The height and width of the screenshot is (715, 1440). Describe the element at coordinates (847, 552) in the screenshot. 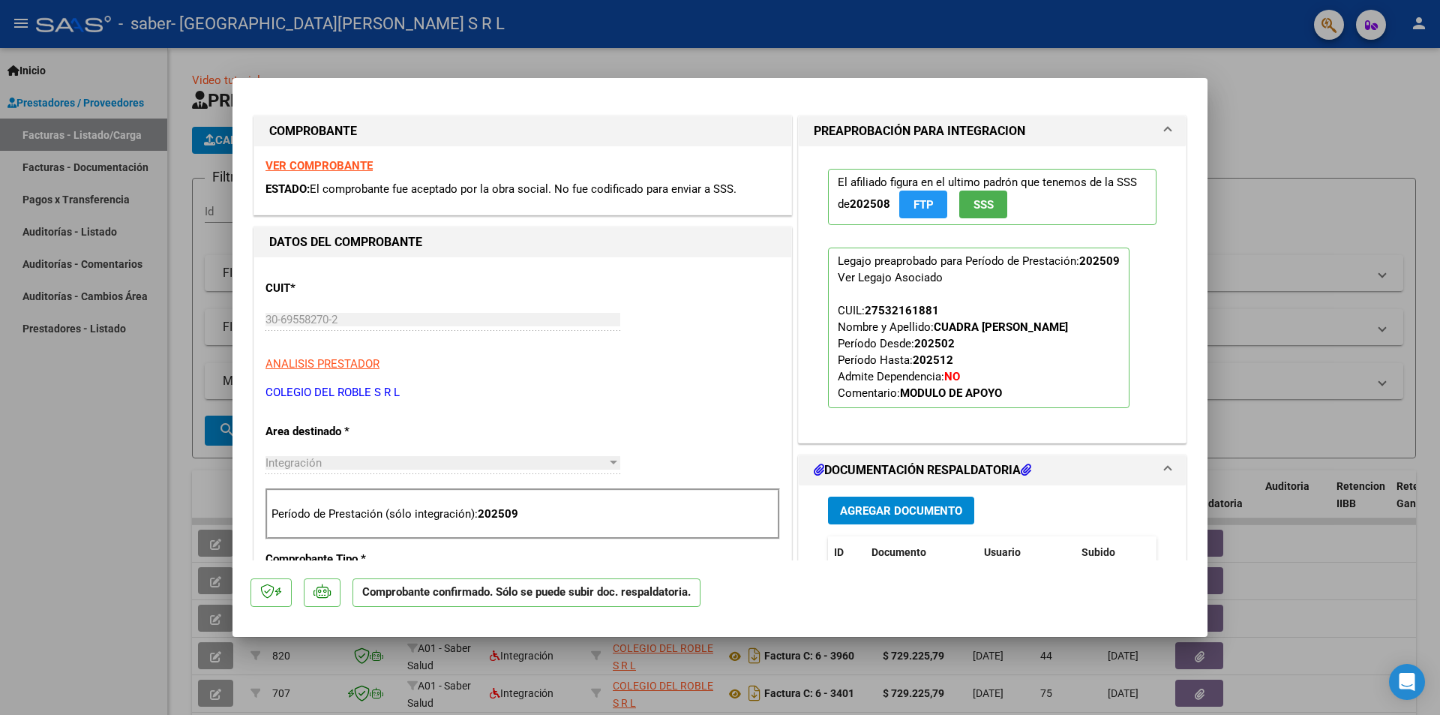

I see `datatable-header-cell: ID` at that location.